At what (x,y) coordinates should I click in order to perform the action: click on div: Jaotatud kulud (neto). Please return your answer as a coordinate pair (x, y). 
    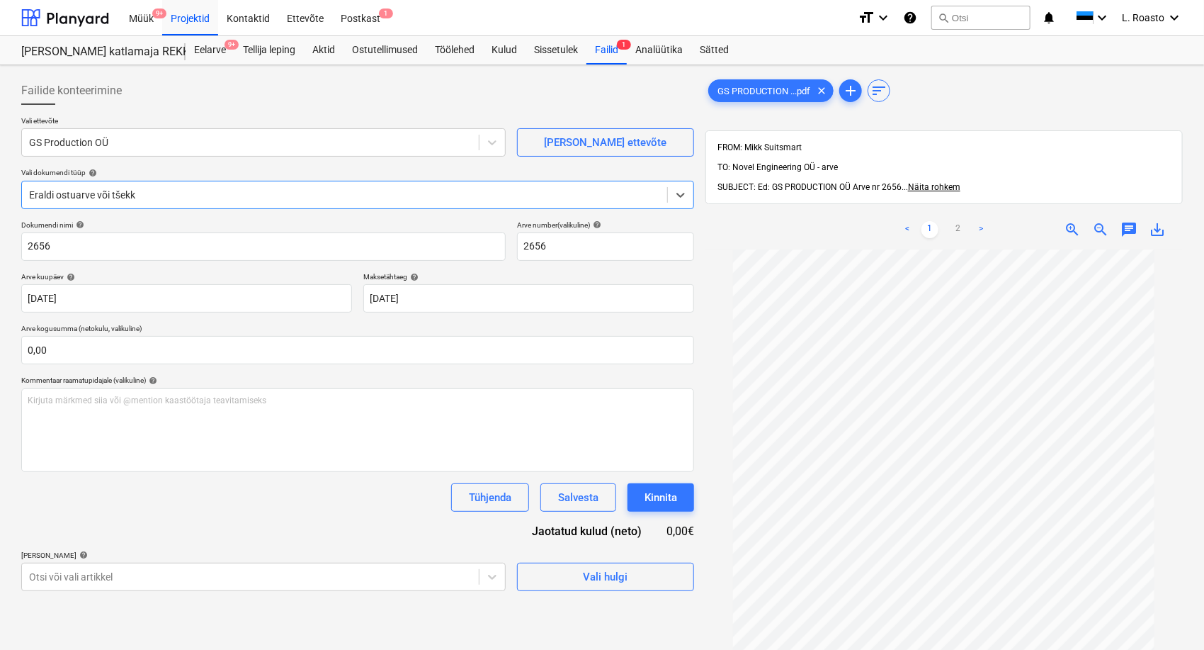
    Looking at the image, I should click on (587, 531).